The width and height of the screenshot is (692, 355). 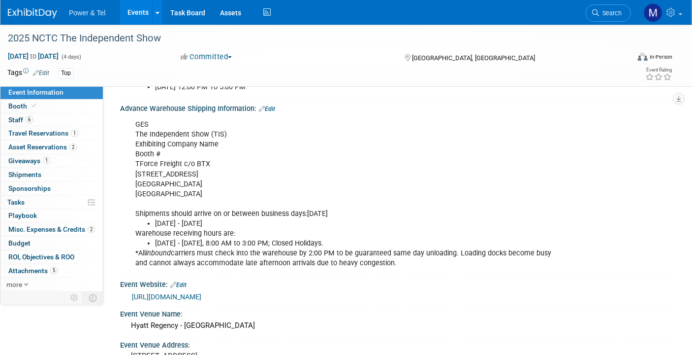 I want to click on a: Search, so click(x=609, y=13).